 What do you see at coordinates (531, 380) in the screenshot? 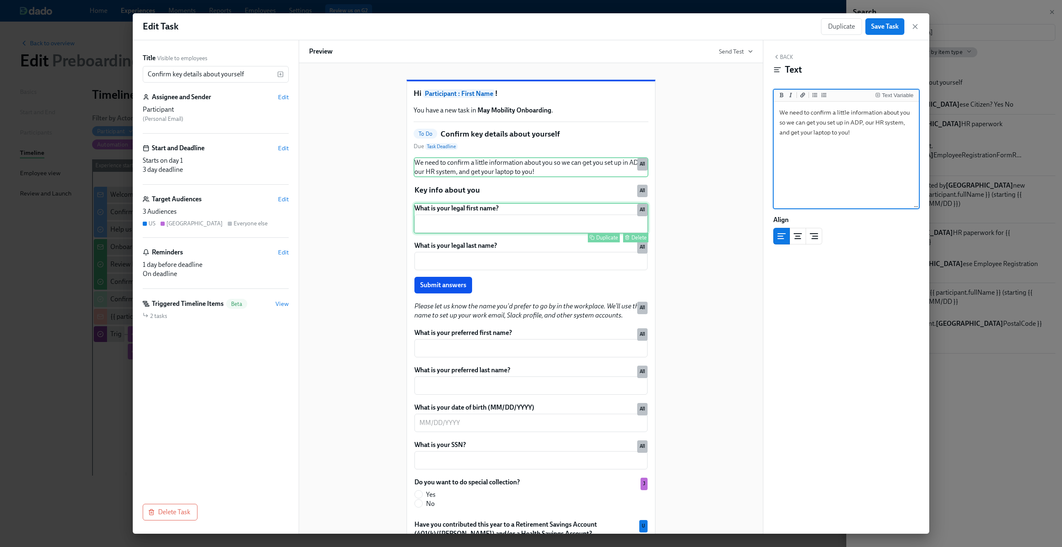
I see `div: What is your preferred last name?All` at bounding box center [531, 380].